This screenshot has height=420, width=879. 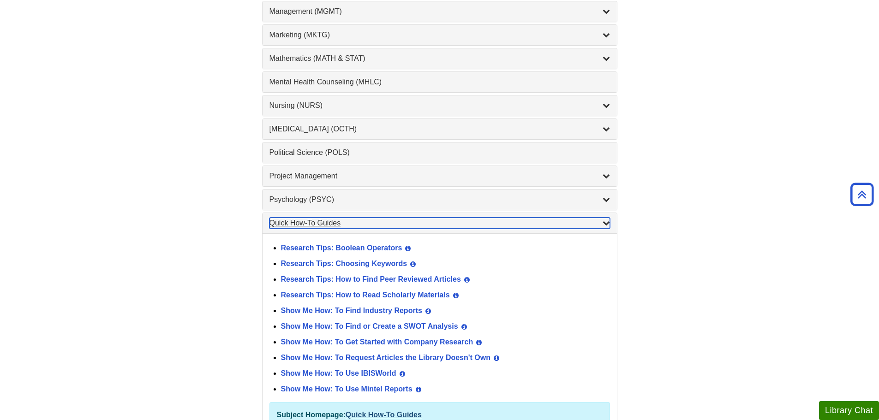 I want to click on a: Research Tips: Boolean Operators, so click(x=341, y=248).